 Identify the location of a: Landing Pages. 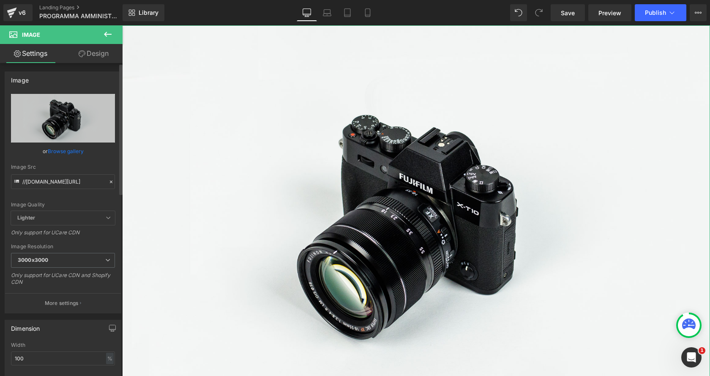
(88, 8).